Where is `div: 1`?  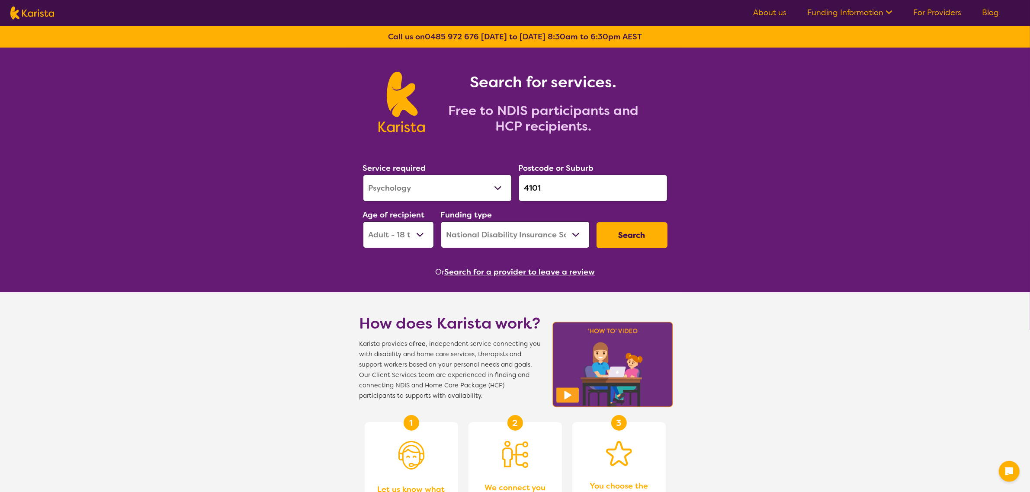
div: 1 is located at coordinates (411, 423).